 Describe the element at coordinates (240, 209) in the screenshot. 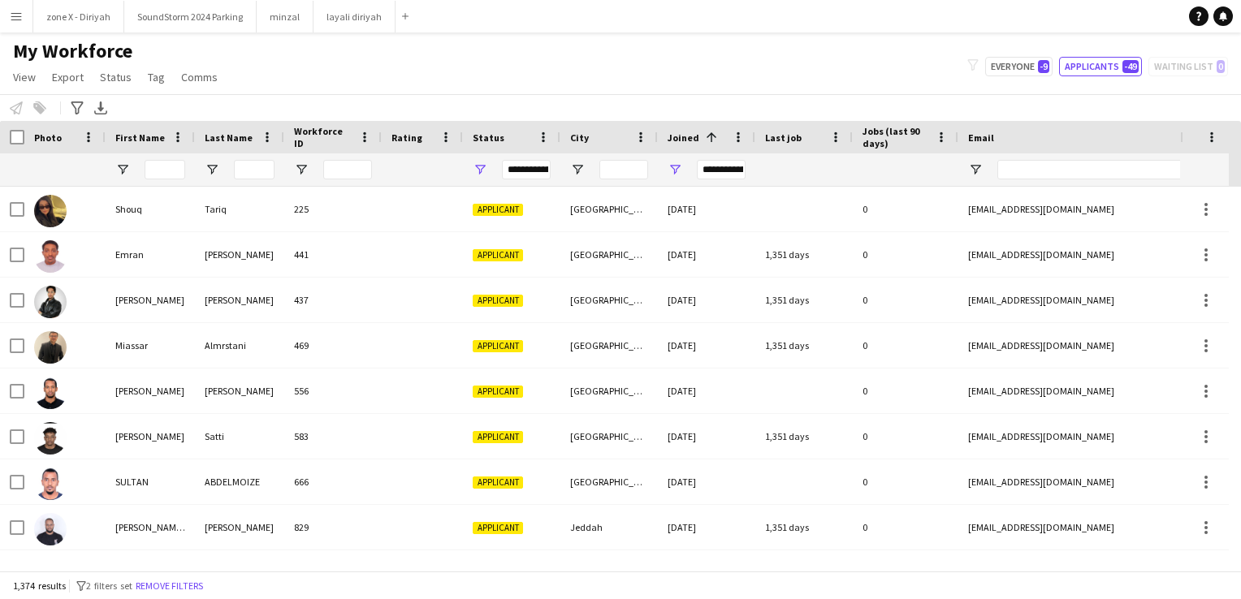

I see `div: Tariq` at that location.